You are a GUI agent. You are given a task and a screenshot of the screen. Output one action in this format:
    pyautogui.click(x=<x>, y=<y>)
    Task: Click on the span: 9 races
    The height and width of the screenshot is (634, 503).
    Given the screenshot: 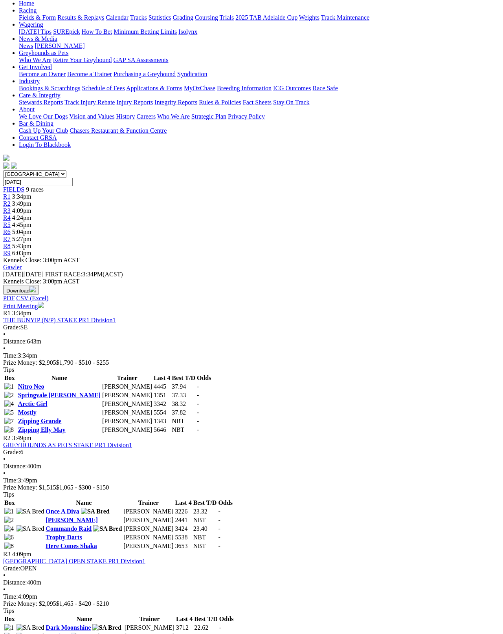 What is the action you would take?
    pyautogui.click(x=35, y=189)
    